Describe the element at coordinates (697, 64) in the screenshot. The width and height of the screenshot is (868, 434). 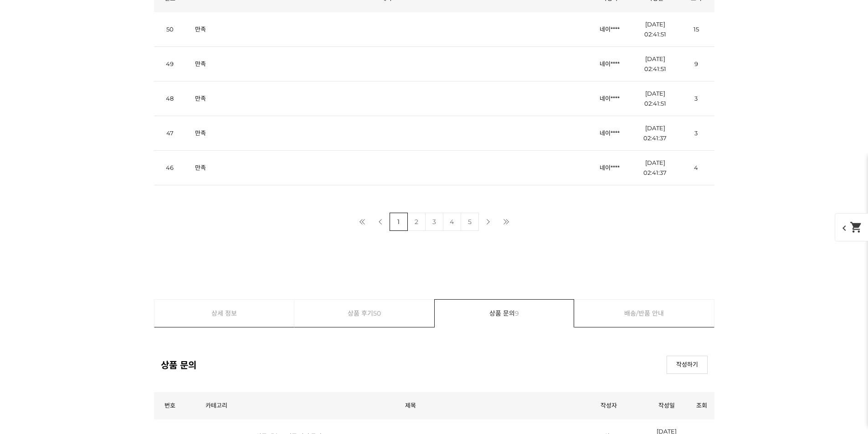
I see `td: 9` at that location.